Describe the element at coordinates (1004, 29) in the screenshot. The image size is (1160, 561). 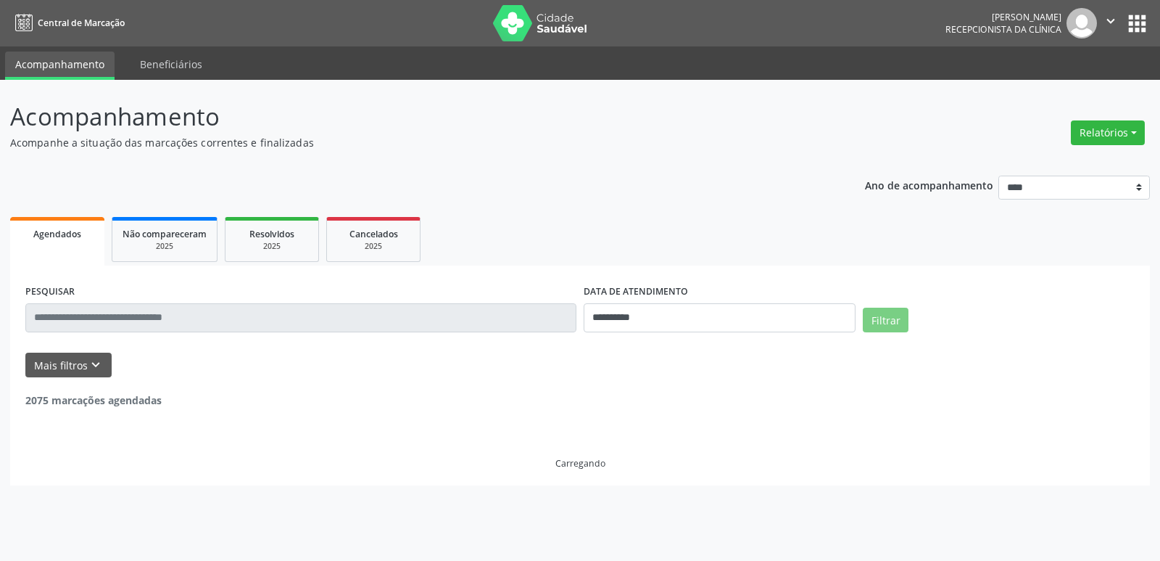
I see `span: Recepcionista da clínica` at that location.